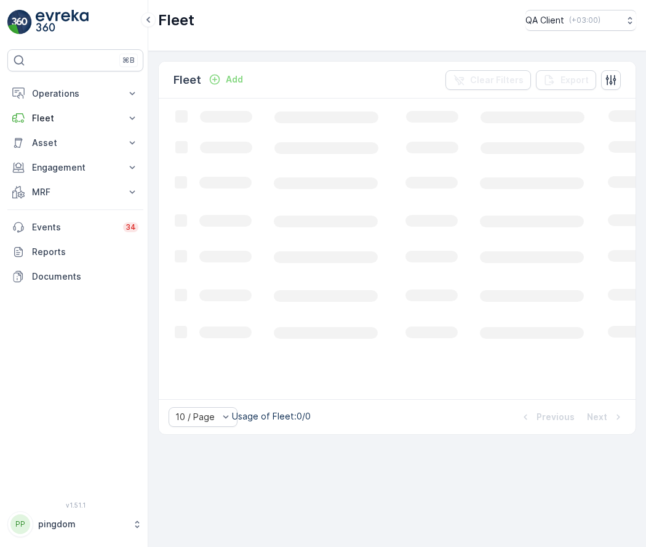 The height and width of the screenshot is (547, 646). What do you see at coordinates (566, 80) in the screenshot?
I see `button: Export` at bounding box center [566, 80].